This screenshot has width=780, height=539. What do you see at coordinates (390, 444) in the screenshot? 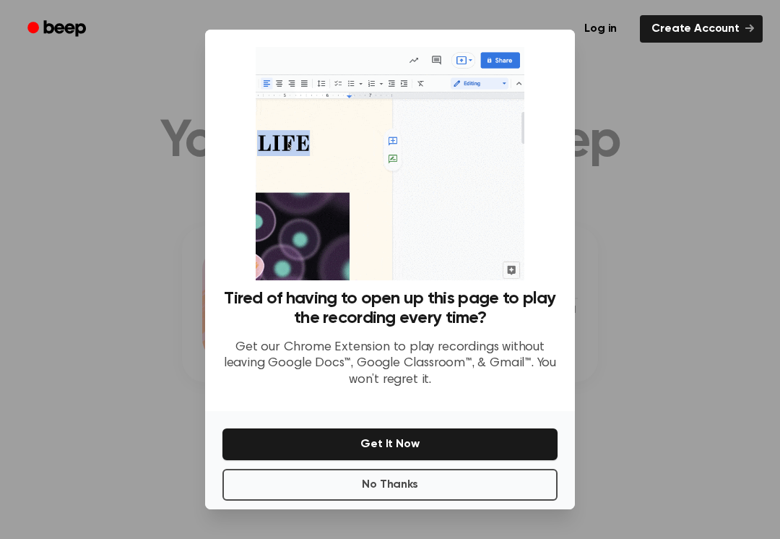
I see `button: Get It Now` at bounding box center [390, 444].